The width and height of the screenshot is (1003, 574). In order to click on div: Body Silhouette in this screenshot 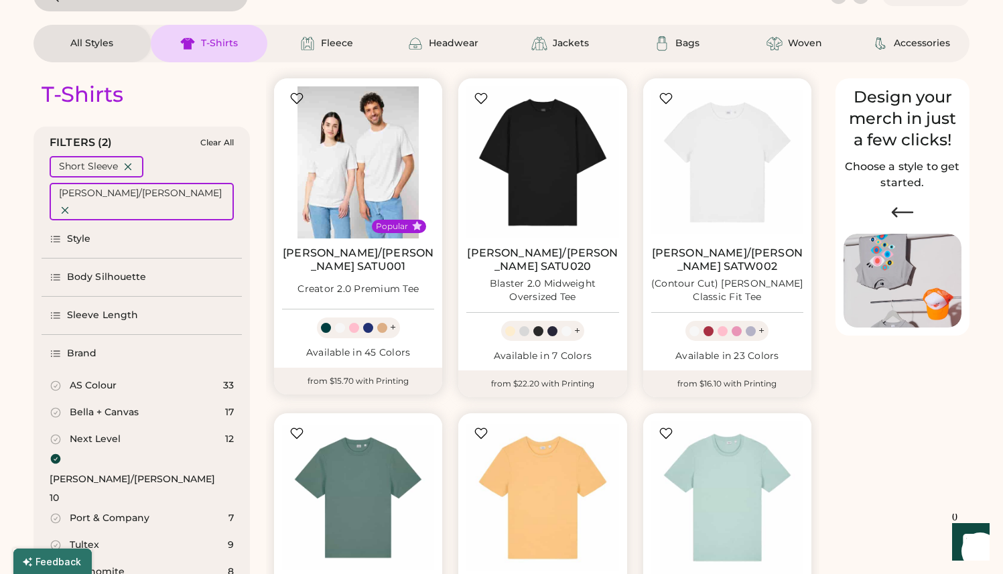, I will do `click(107, 278)`.